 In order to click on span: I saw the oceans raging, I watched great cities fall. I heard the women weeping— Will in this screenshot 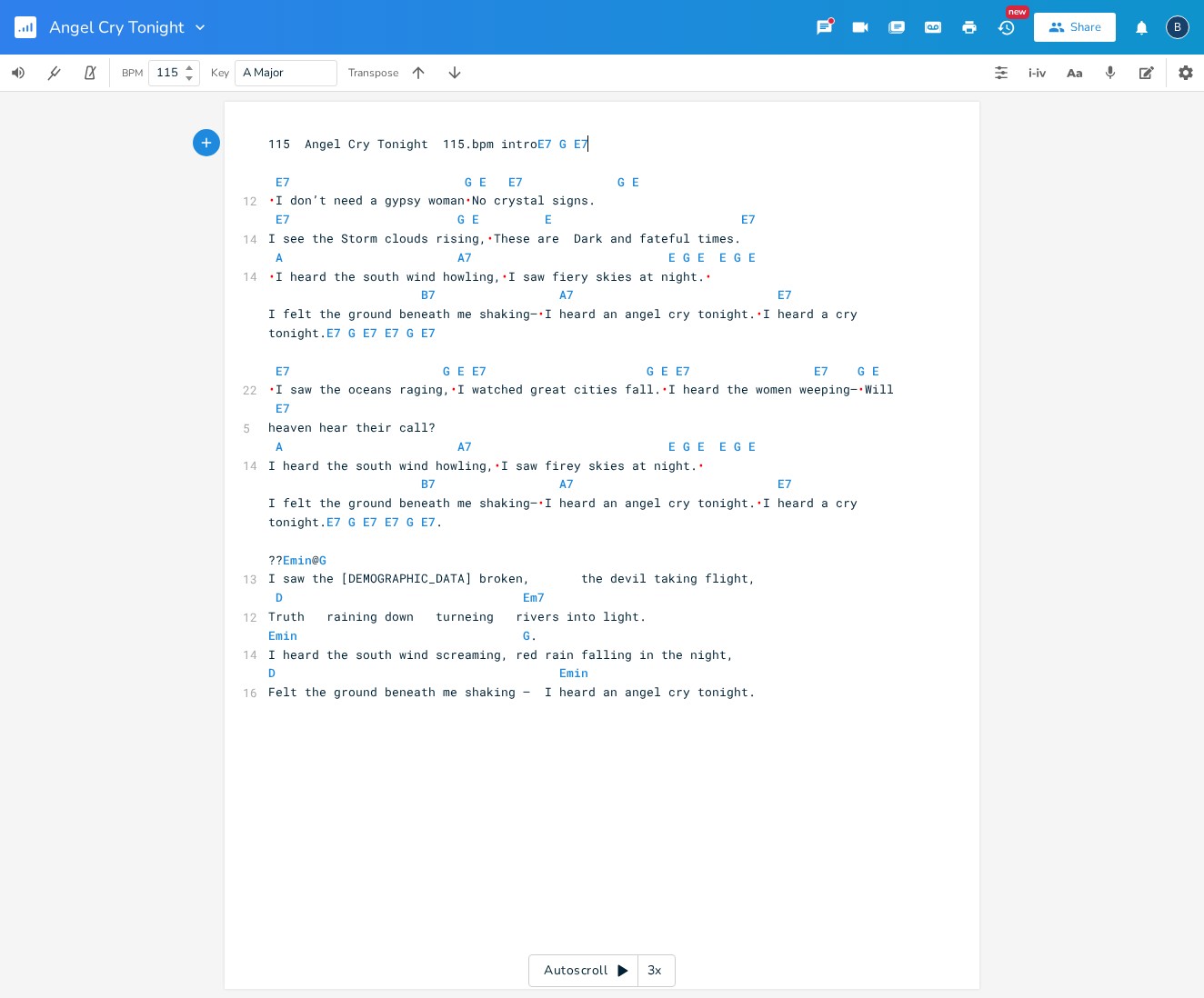, I will do `click(581, 389)`.